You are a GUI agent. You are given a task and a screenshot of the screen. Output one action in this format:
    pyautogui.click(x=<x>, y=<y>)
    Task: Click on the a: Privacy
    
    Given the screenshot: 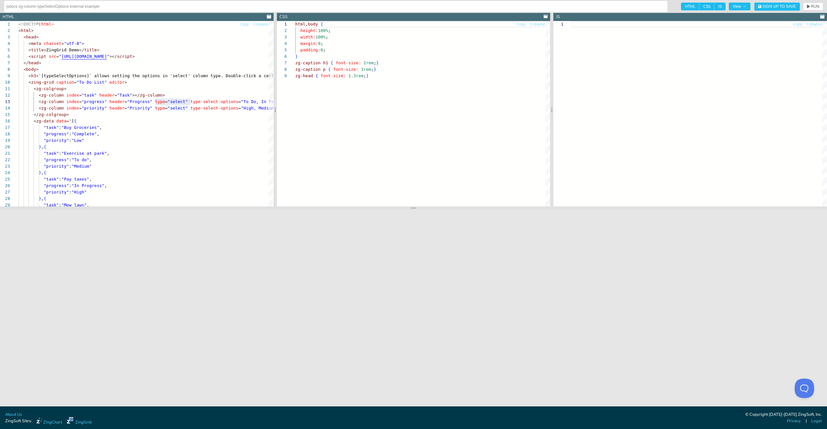 What is the action you would take?
    pyautogui.click(x=794, y=421)
    